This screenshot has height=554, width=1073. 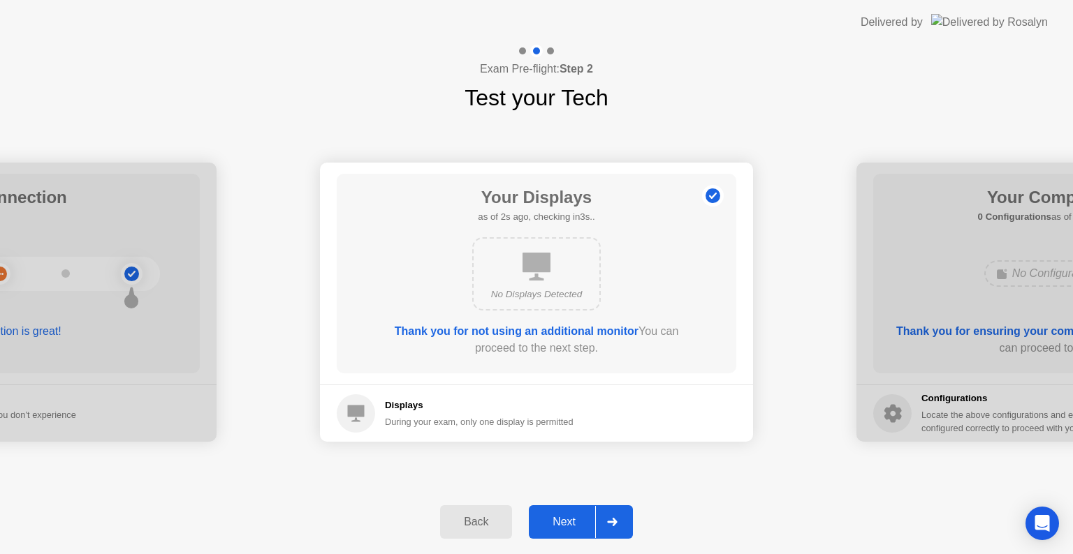 What do you see at coordinates (536, 98) in the screenshot?
I see `h1: Test your Tech` at bounding box center [536, 98].